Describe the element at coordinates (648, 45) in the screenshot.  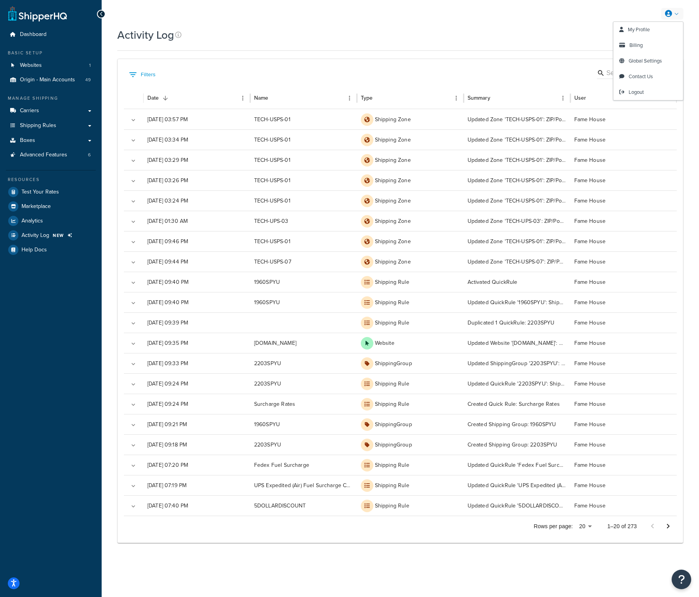
I see `li: Billing` at that location.